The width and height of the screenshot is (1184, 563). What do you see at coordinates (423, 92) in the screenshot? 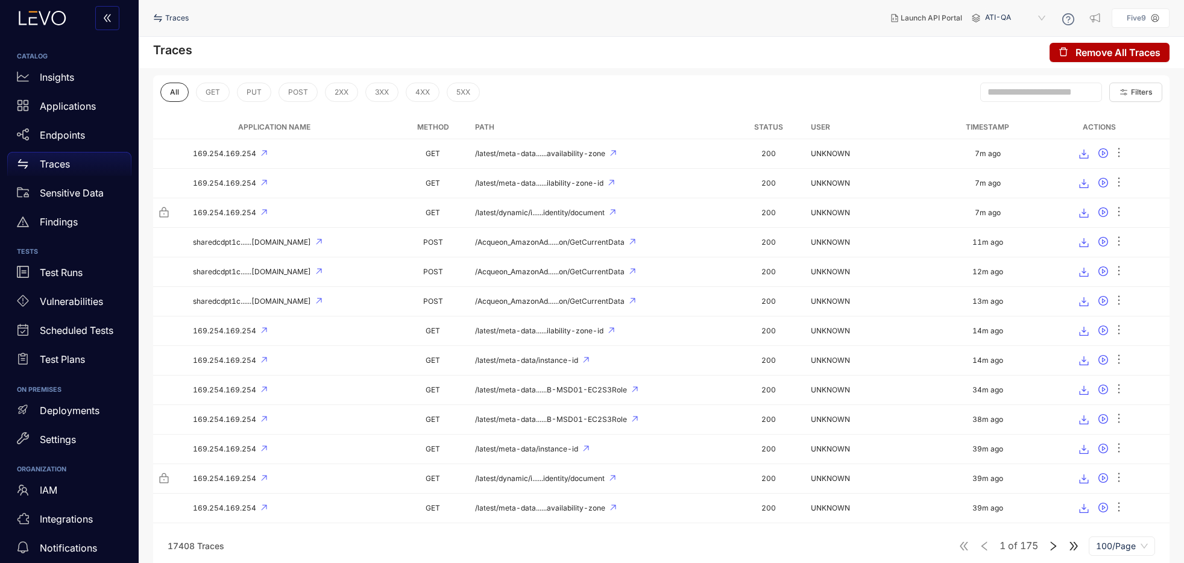
I see `button: 4XX` at bounding box center [423, 92].